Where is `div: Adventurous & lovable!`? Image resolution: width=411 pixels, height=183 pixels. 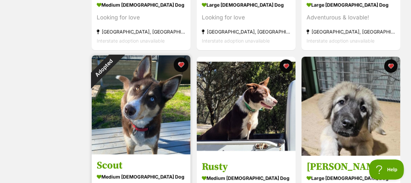 div: Adventurous & lovable! is located at coordinates (351, 17).